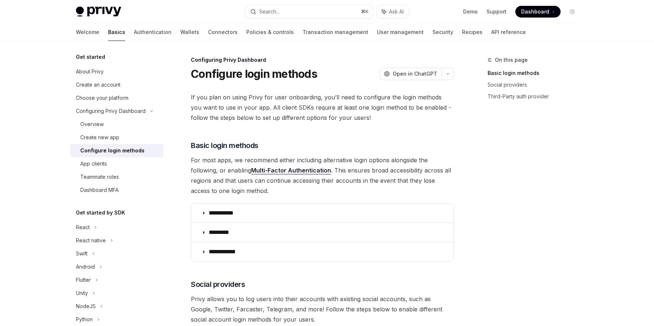 The width and height of the screenshot is (654, 326). Describe the element at coordinates (509, 32) in the screenshot. I see `a: API reference` at that location.